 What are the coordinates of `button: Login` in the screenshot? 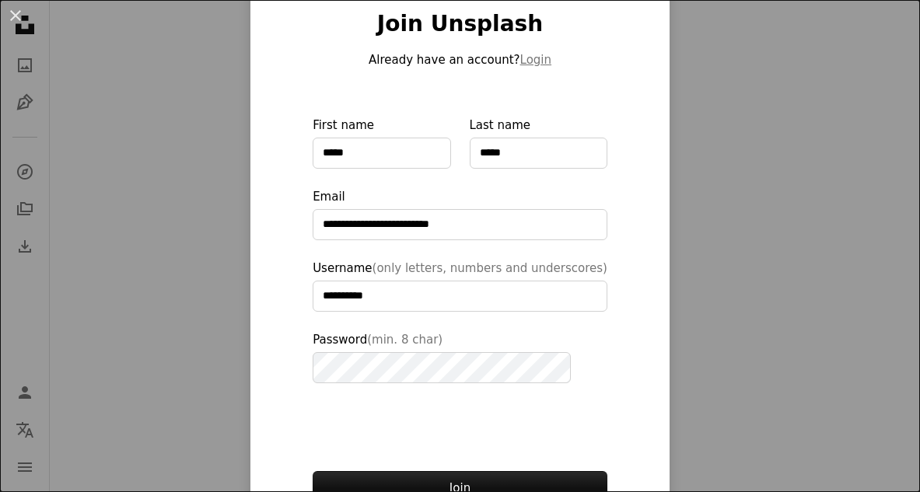 It's located at (536, 60).